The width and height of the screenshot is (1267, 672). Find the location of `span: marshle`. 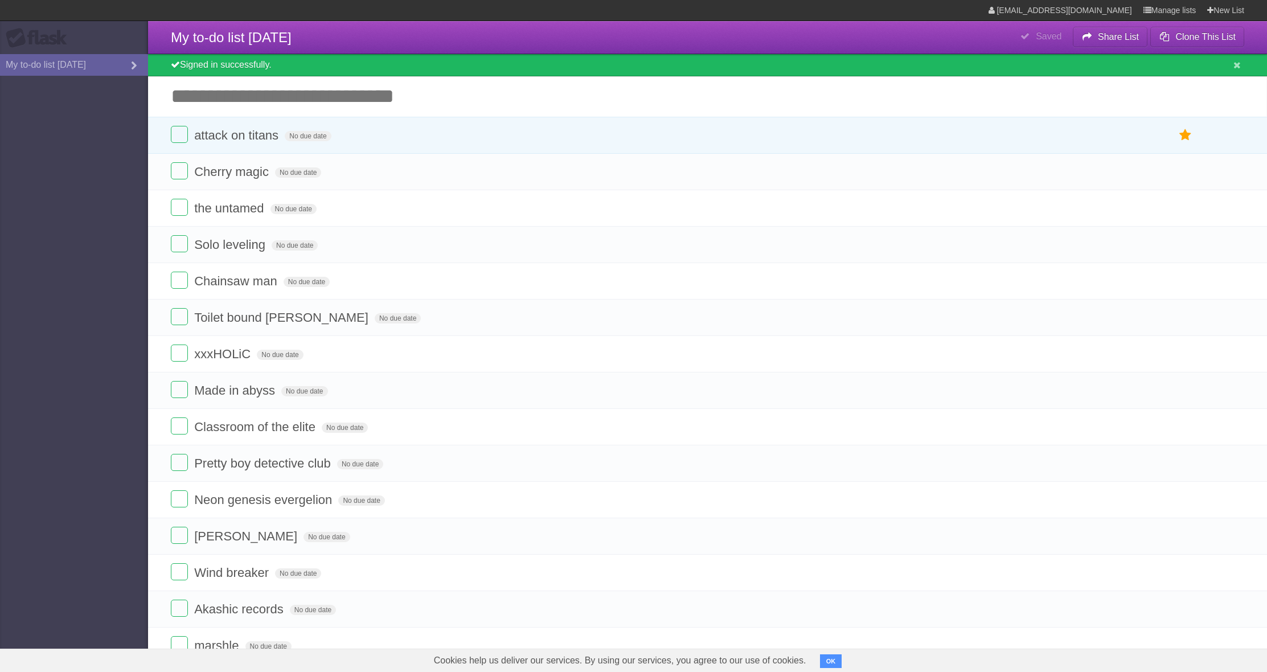

span: marshle is located at coordinates (217, 645).